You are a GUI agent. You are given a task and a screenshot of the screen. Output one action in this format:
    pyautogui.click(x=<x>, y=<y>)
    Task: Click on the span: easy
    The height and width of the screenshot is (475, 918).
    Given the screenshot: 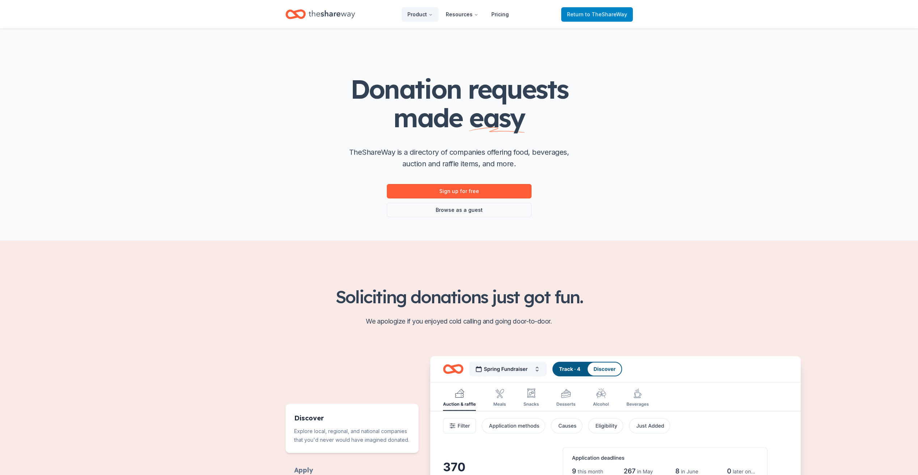 What is the action you would take?
    pyautogui.click(x=497, y=118)
    